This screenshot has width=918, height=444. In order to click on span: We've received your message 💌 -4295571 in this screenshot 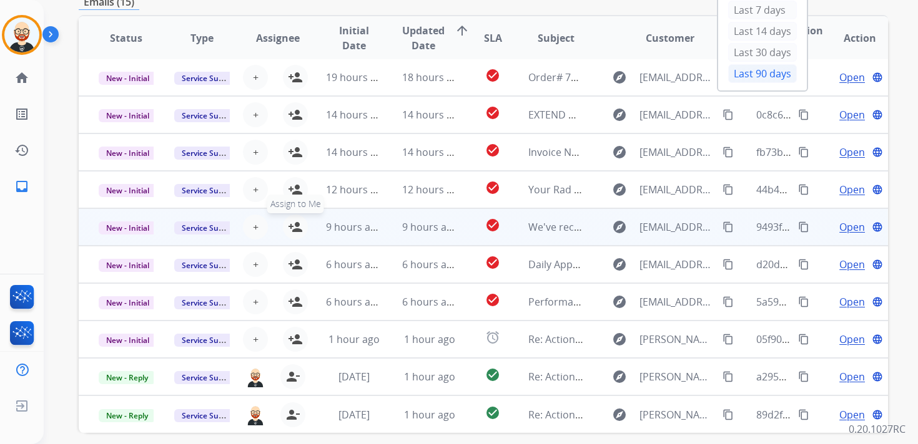, I will do `click(627, 227)`.